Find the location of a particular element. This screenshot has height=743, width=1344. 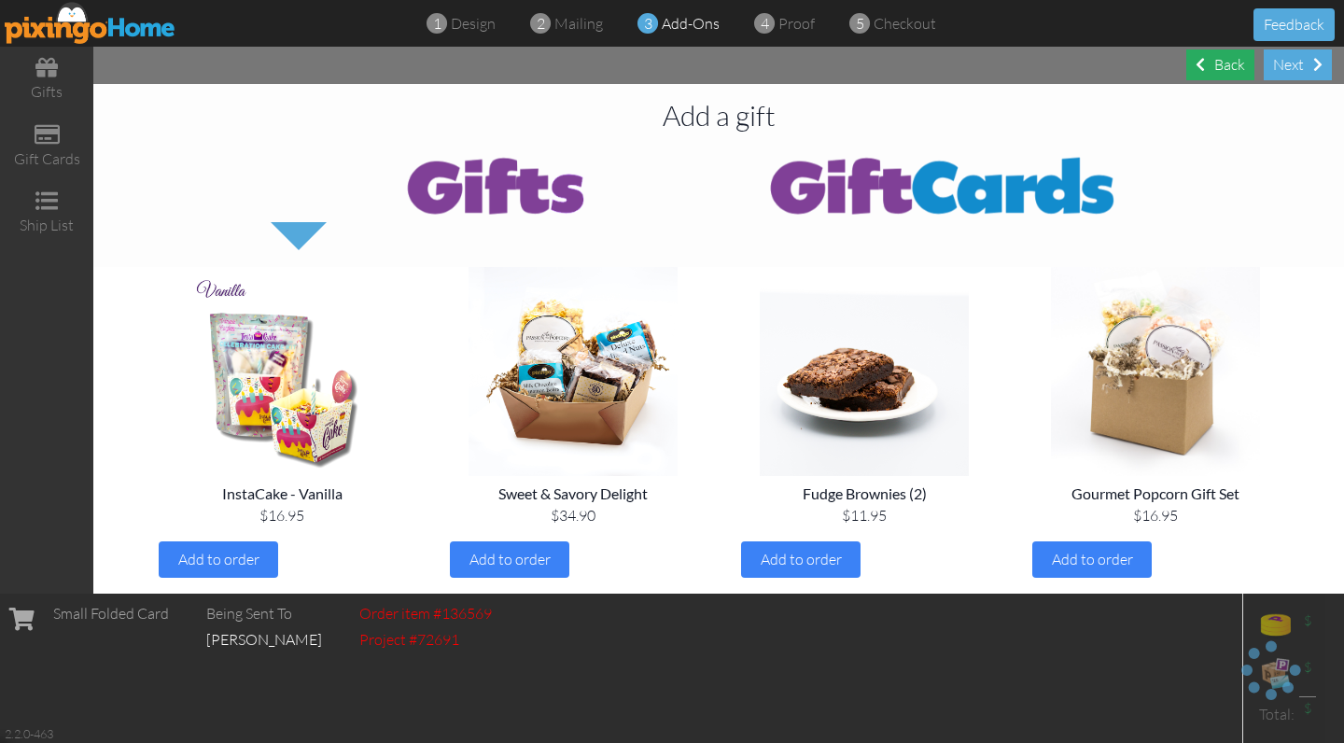

div: Fudge Brownies (2) is located at coordinates (864, 494).